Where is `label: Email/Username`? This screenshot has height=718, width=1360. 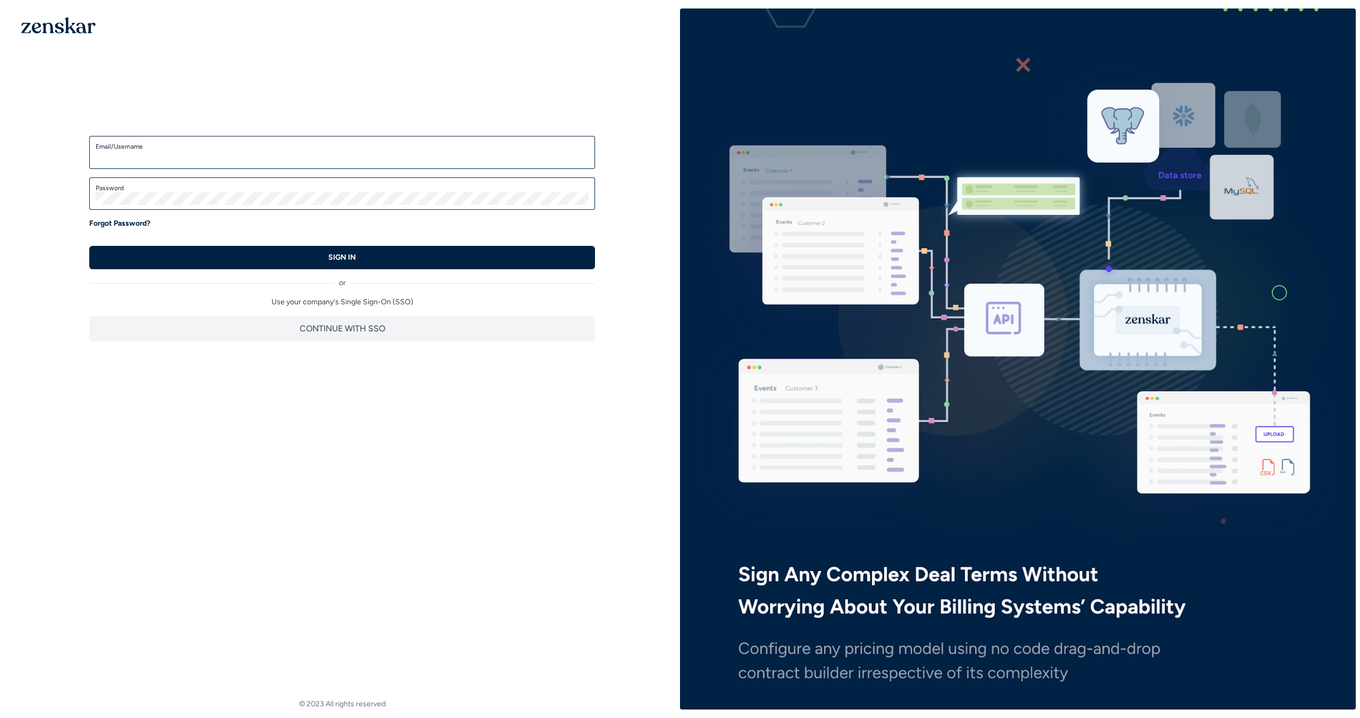 label: Email/Username is located at coordinates (342, 147).